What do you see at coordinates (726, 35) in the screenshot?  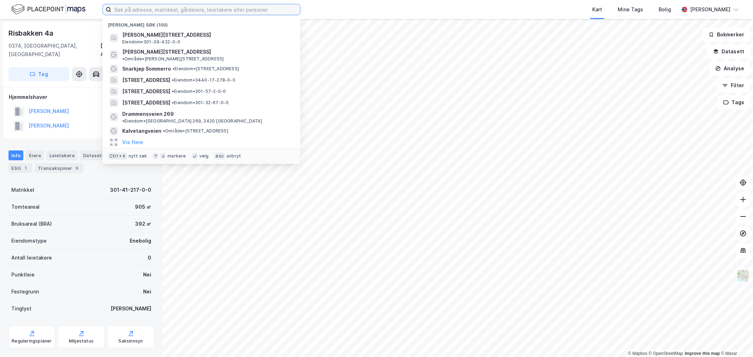 I see `button: Bokmerker` at bounding box center [726, 35].